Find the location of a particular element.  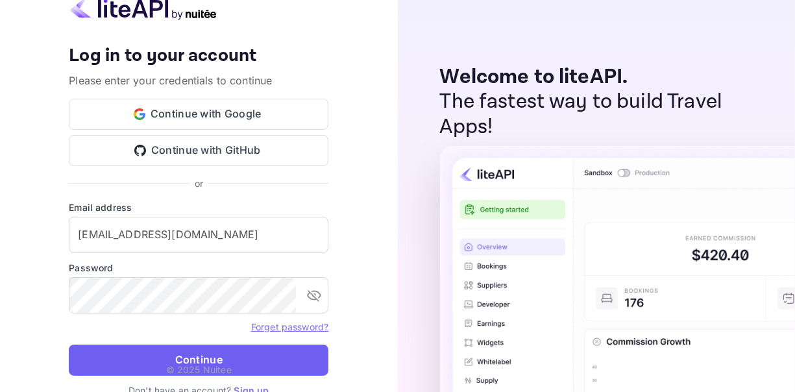

input: Enter your email address is located at coordinates (199, 235).